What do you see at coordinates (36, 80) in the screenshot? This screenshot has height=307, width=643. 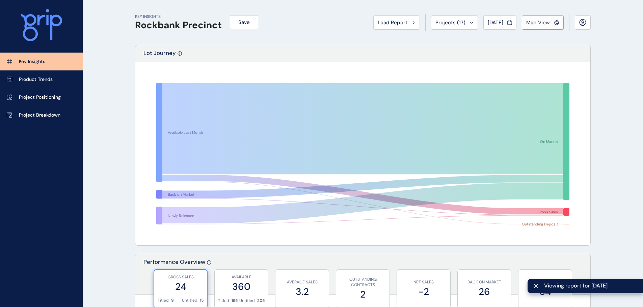 I see `p: Product Trends` at bounding box center [36, 80].